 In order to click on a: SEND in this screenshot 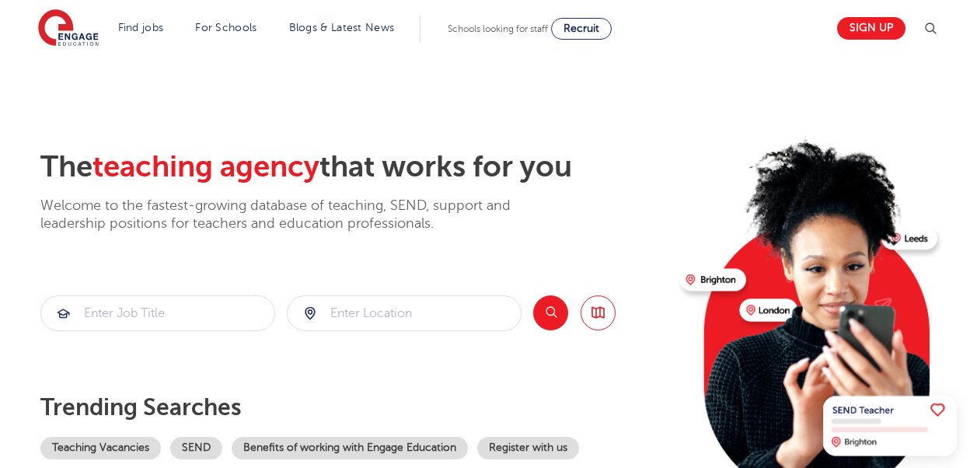, I will do `click(196, 448)`.